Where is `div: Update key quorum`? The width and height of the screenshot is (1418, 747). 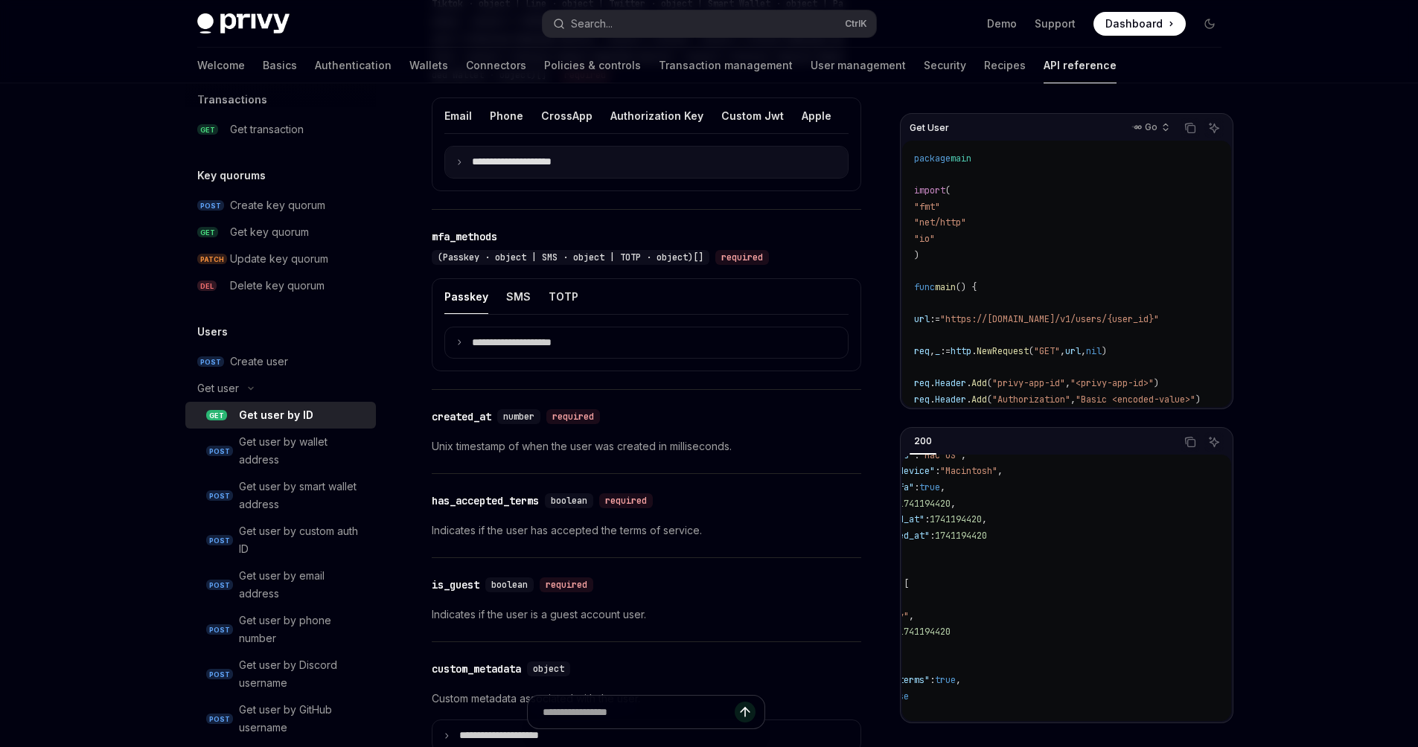
div: Update key quorum is located at coordinates (279, 259).